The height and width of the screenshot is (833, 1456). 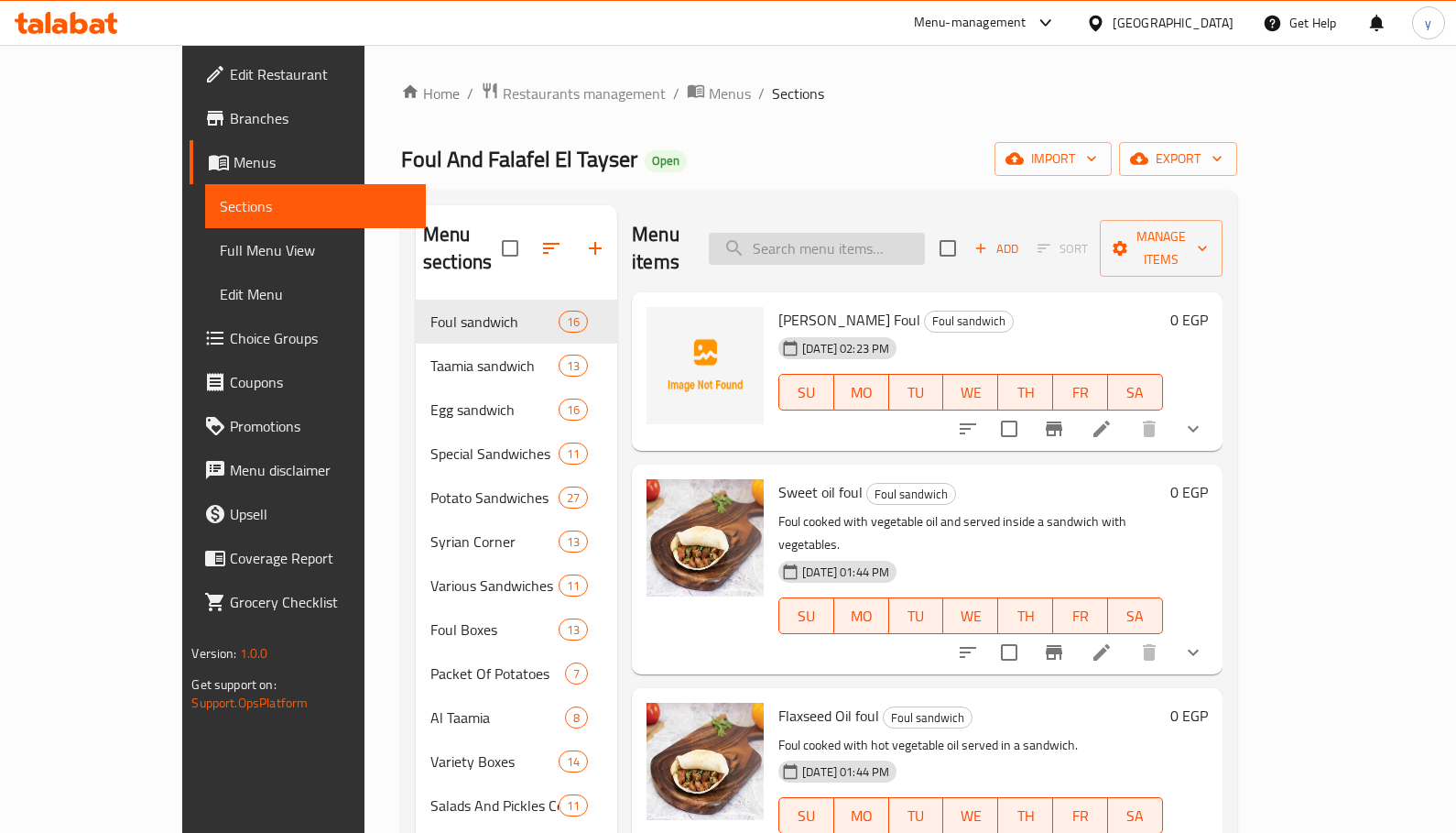 What do you see at coordinates (497, 673) in the screenshot?
I see `div: Packet Of Potatoes` at bounding box center [497, 673].